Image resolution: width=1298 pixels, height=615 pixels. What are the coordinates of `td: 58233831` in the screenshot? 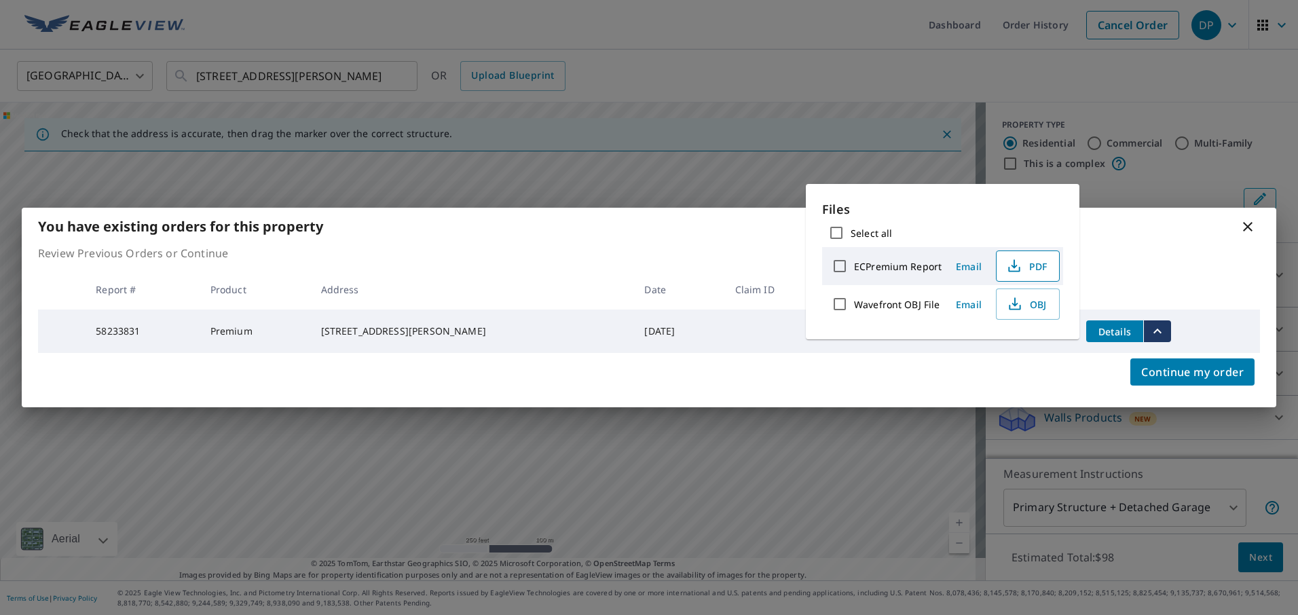 It's located at (142, 331).